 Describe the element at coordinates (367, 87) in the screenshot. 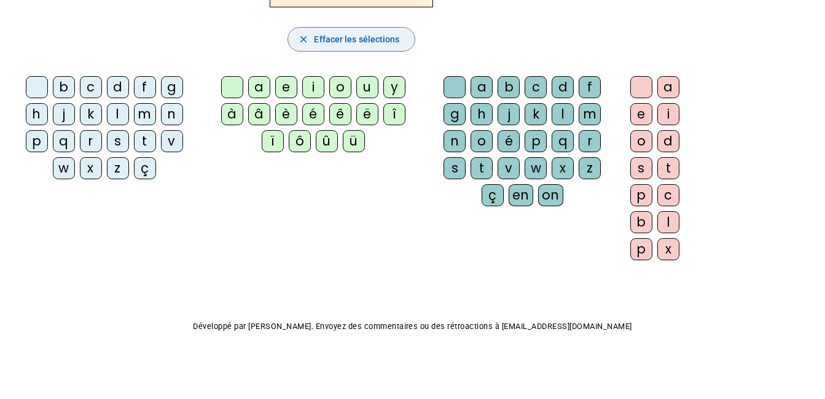

I see `div: u` at that location.